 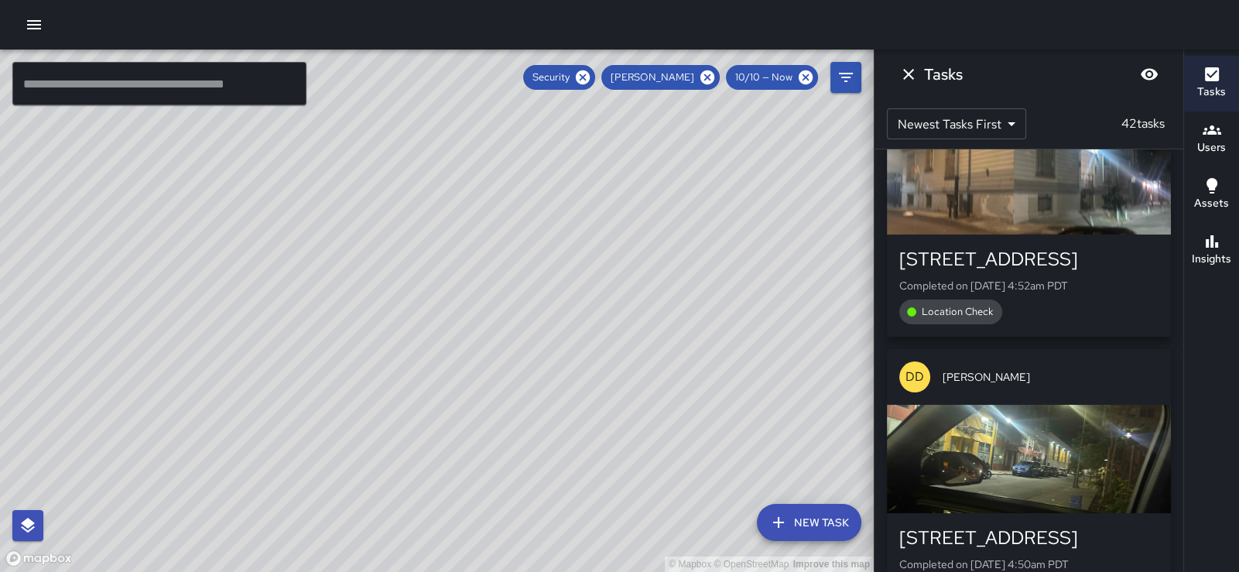 I want to click on button: Tasks, so click(x=1211, y=84).